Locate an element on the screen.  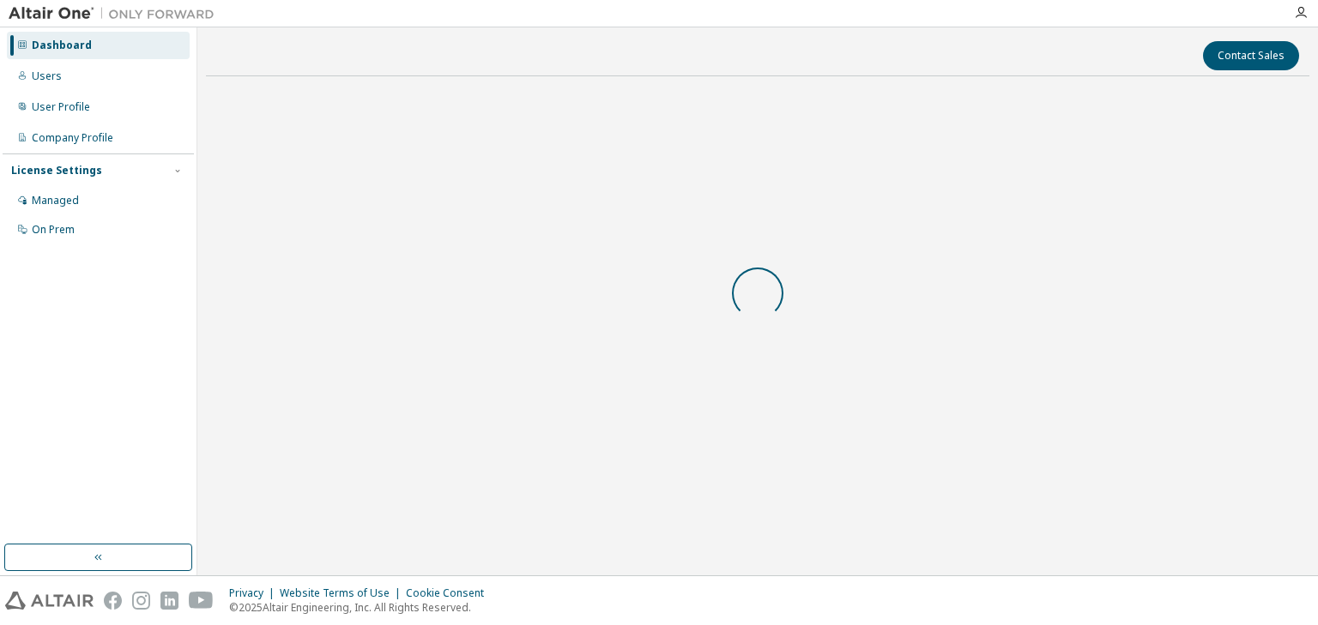
div: Users is located at coordinates (46, 76).